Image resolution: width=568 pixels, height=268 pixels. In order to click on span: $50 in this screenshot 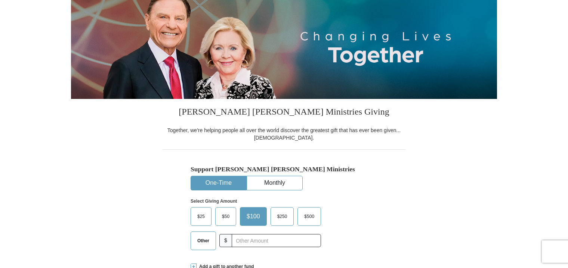, I will do `click(226, 217)`.